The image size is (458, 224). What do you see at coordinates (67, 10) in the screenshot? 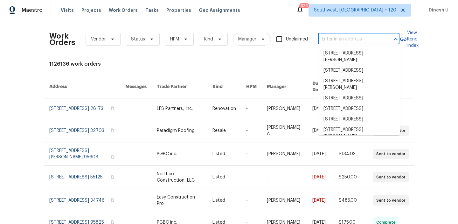
I see `span: Visits` at bounding box center [67, 10].